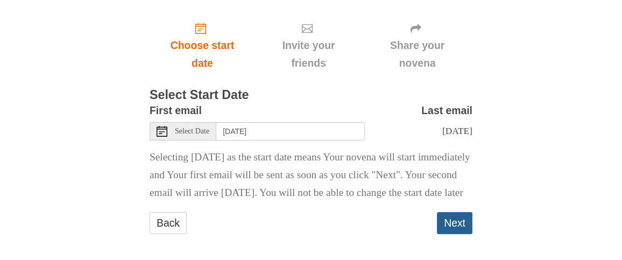 The width and height of the screenshot is (622, 260). I want to click on span: Share your novena, so click(417, 54).